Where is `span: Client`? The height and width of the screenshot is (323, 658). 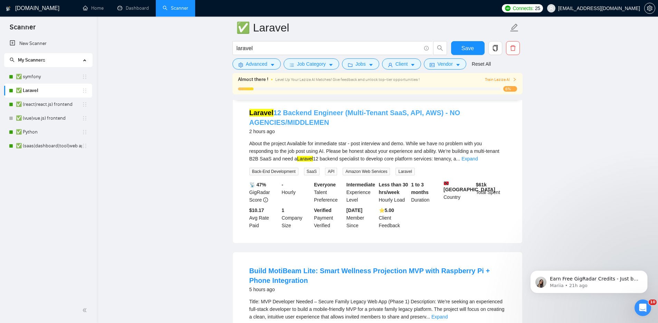 span: Client is located at coordinates (402, 64).